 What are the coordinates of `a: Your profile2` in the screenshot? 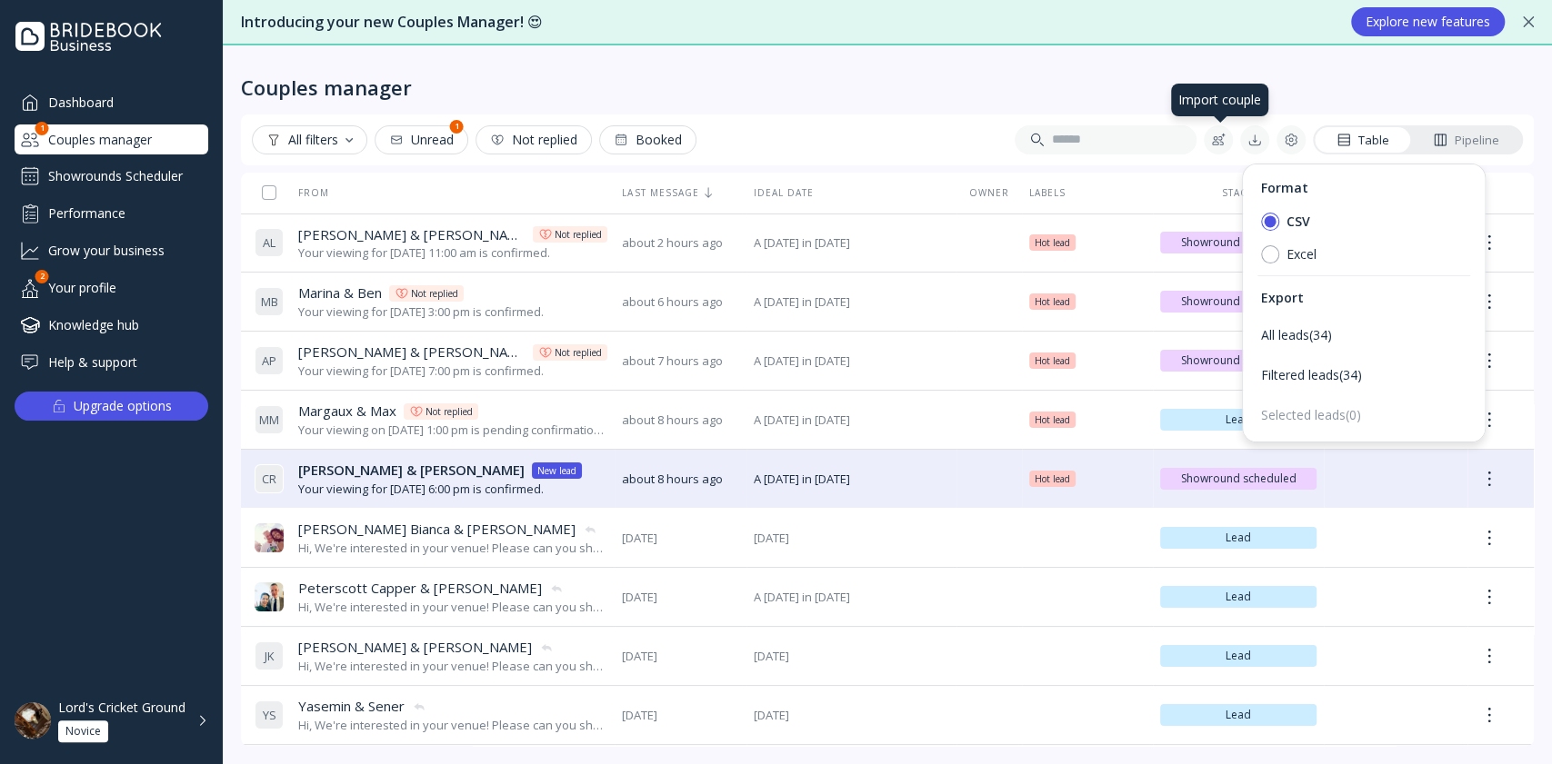 It's located at (111, 287).